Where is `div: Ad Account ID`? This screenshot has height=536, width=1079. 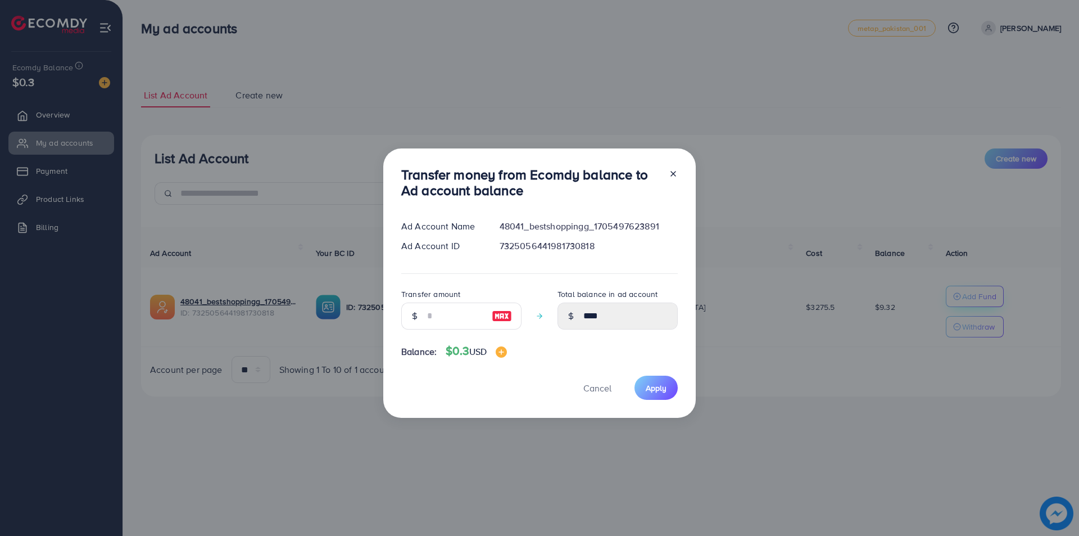 div: Ad Account ID is located at coordinates (441, 246).